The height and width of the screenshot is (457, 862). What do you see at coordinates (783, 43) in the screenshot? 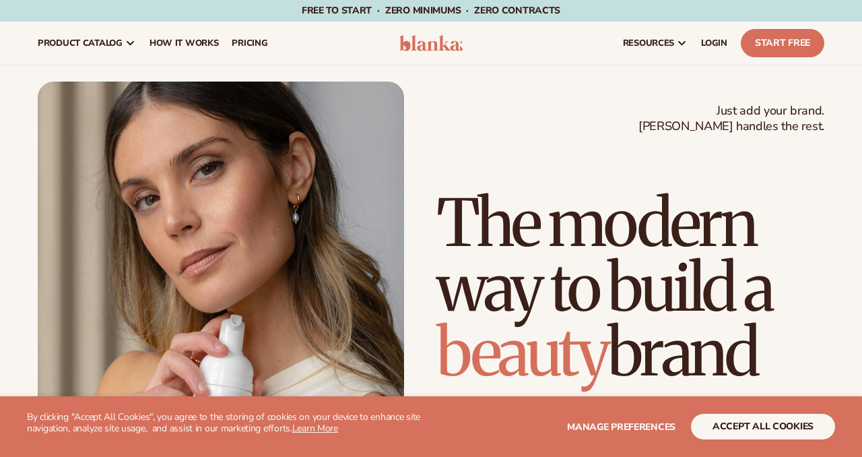
I see `a: Start Free` at bounding box center [783, 43].